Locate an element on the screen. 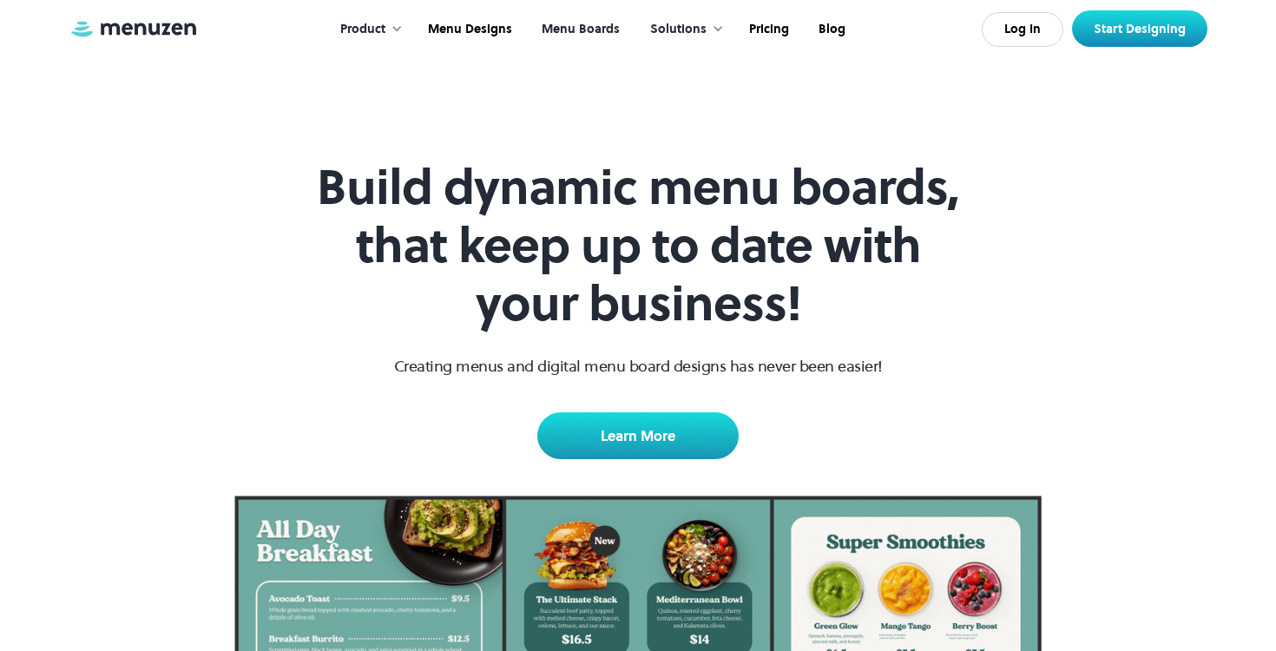 Image resolution: width=1276 pixels, height=651 pixels. a: Learn More is located at coordinates (638, 436).